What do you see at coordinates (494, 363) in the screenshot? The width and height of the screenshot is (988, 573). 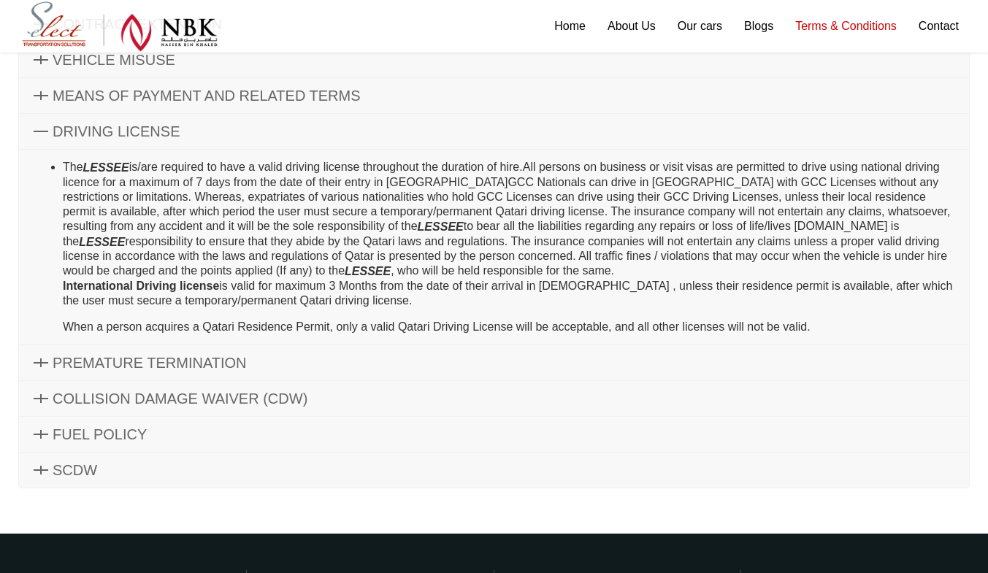 I see `a: PREMATURE TERMINATION` at bounding box center [494, 363].